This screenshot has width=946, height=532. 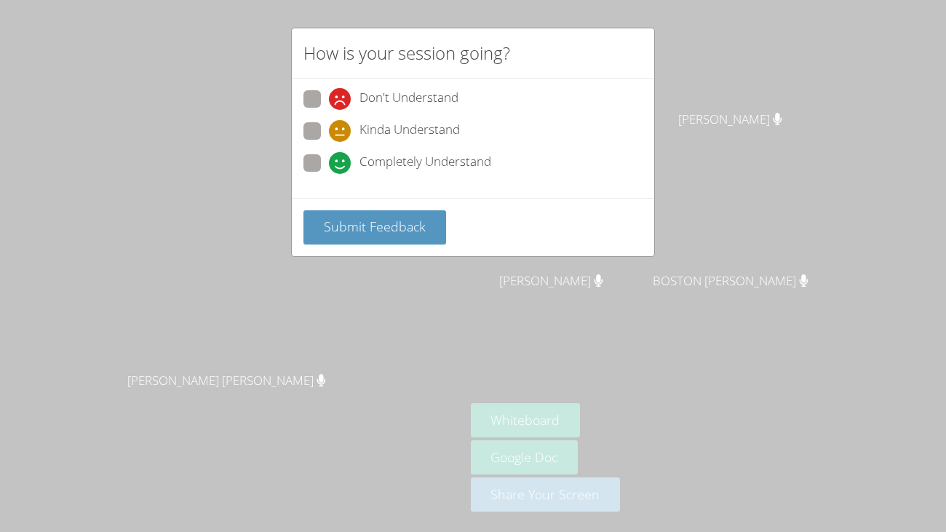 I want to click on h2: How is your session going?, so click(x=407, y=53).